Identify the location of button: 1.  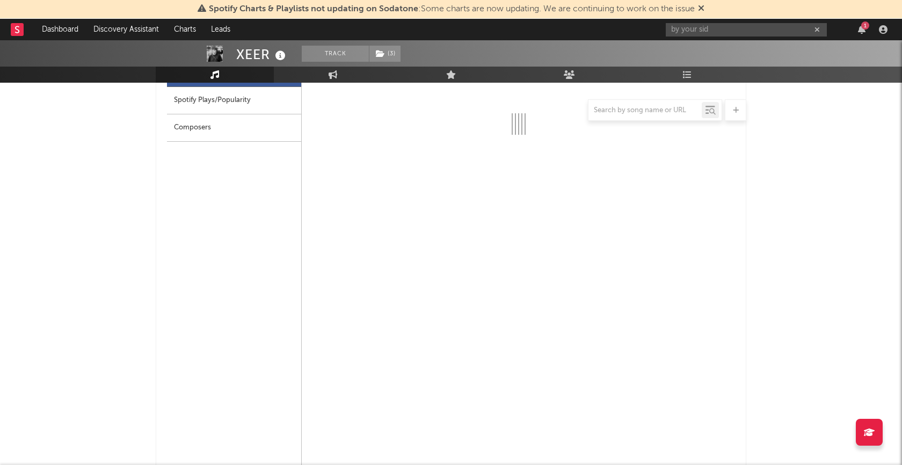
(861, 30).